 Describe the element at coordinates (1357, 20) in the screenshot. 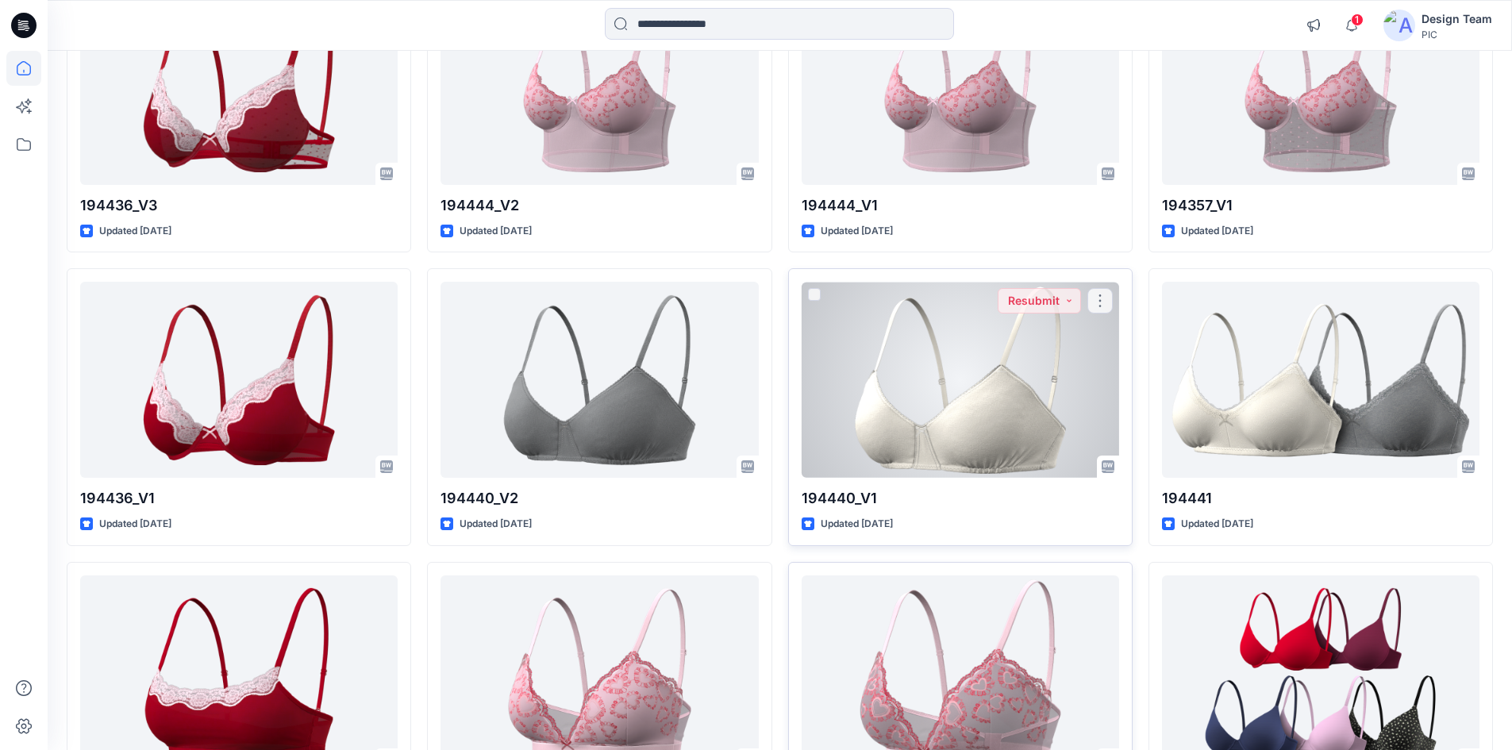

I see `span: 1` at that location.